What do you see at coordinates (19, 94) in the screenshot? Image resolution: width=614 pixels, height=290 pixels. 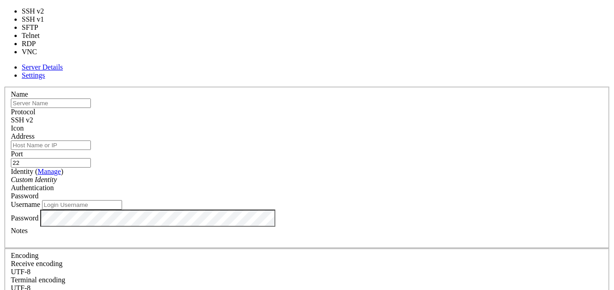 I see `label: Name` at bounding box center [19, 94].